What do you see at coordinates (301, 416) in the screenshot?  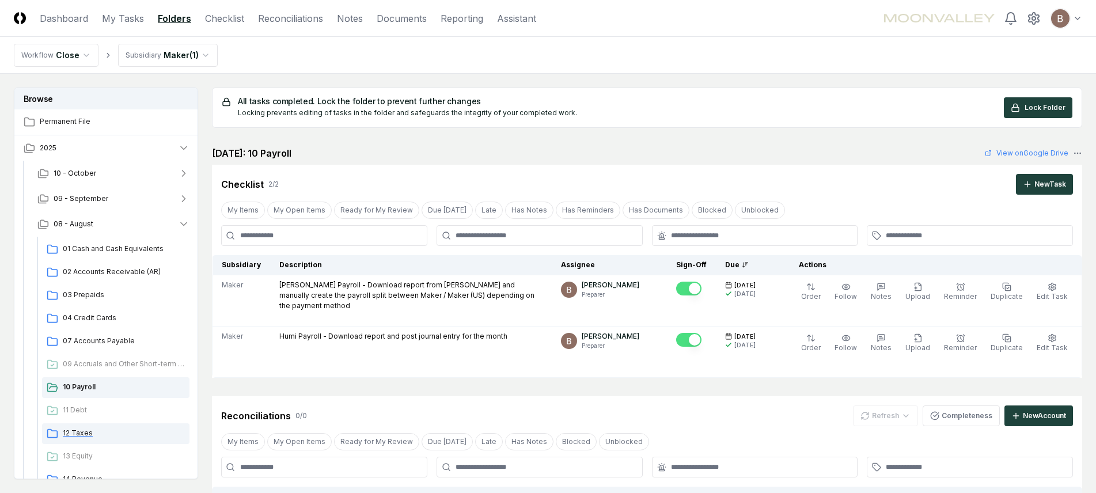 I see `div: 0 / 0` at bounding box center [301, 416].